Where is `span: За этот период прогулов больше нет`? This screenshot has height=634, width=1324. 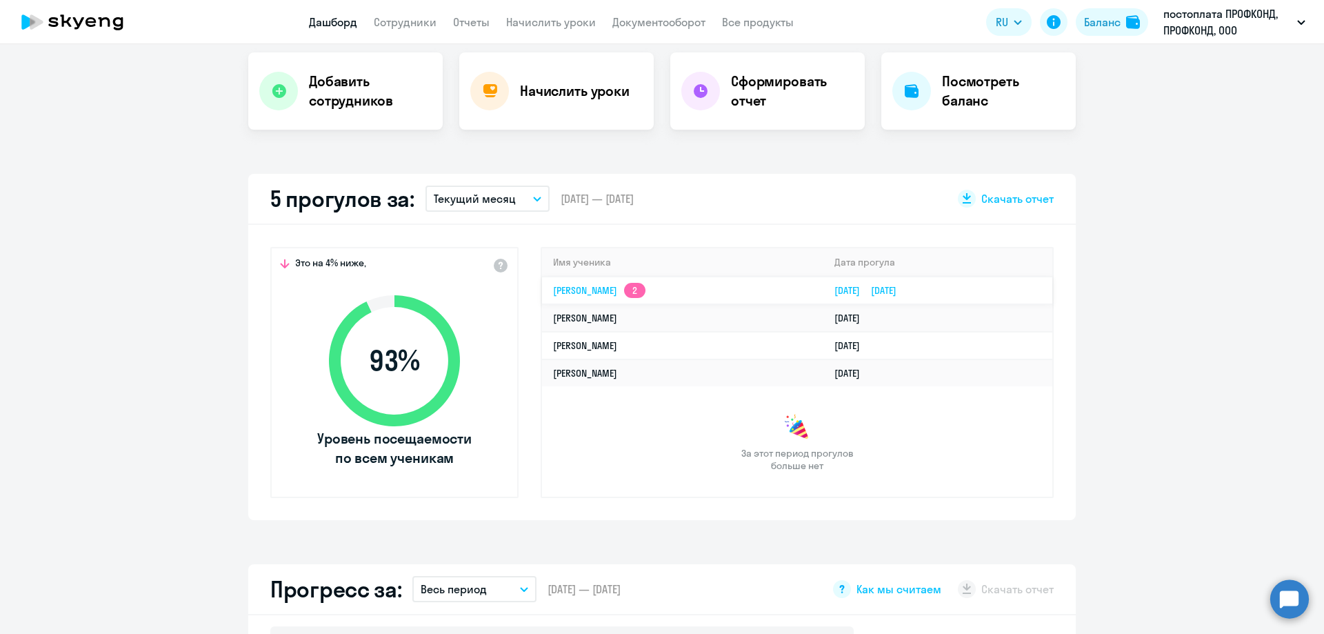 span: За этот период прогулов больше нет is located at coordinates (797, 459).